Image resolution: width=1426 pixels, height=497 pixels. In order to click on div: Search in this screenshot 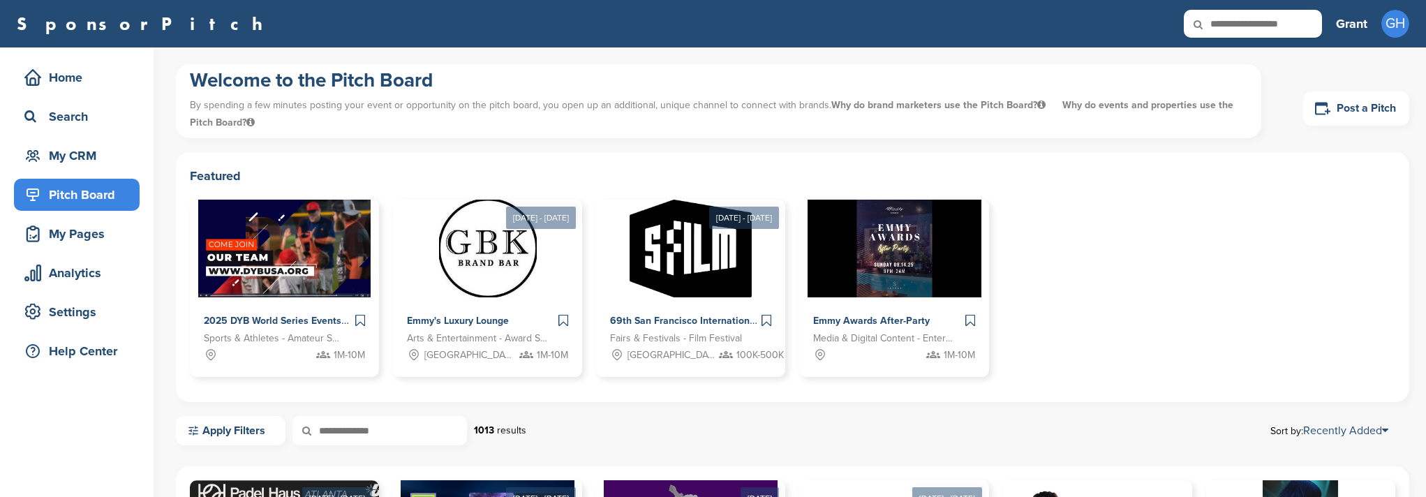, I will do `click(80, 117)`.